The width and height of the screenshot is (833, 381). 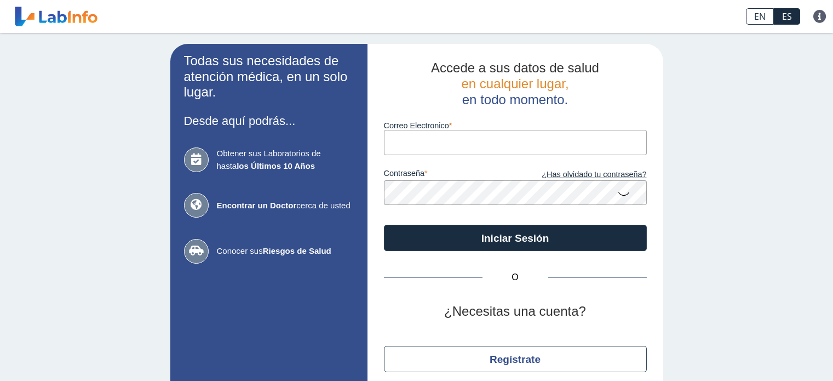 I want to click on span: O, so click(x=515, y=277).